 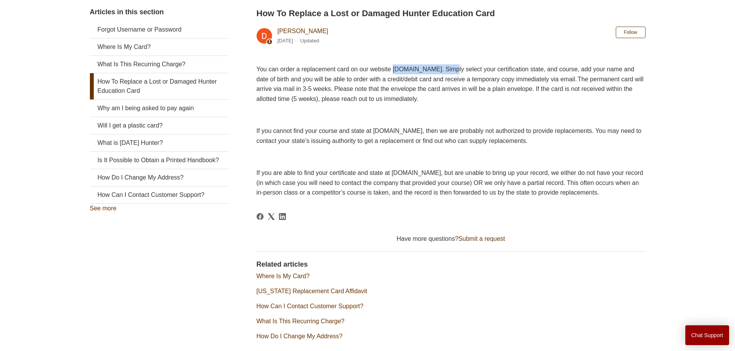 What do you see at coordinates (159, 160) in the screenshot?
I see `a: Is It Possible to Obtain a Printed Handbook?` at bounding box center [159, 160].